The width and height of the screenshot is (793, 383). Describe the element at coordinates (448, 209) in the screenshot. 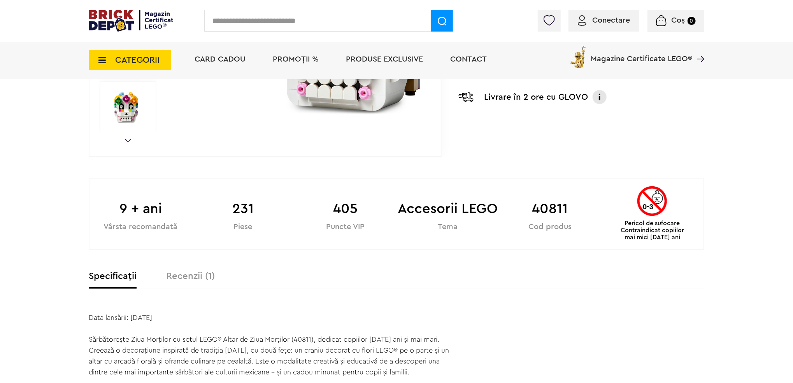

I see `b: Accesorii LEGO` at that location.